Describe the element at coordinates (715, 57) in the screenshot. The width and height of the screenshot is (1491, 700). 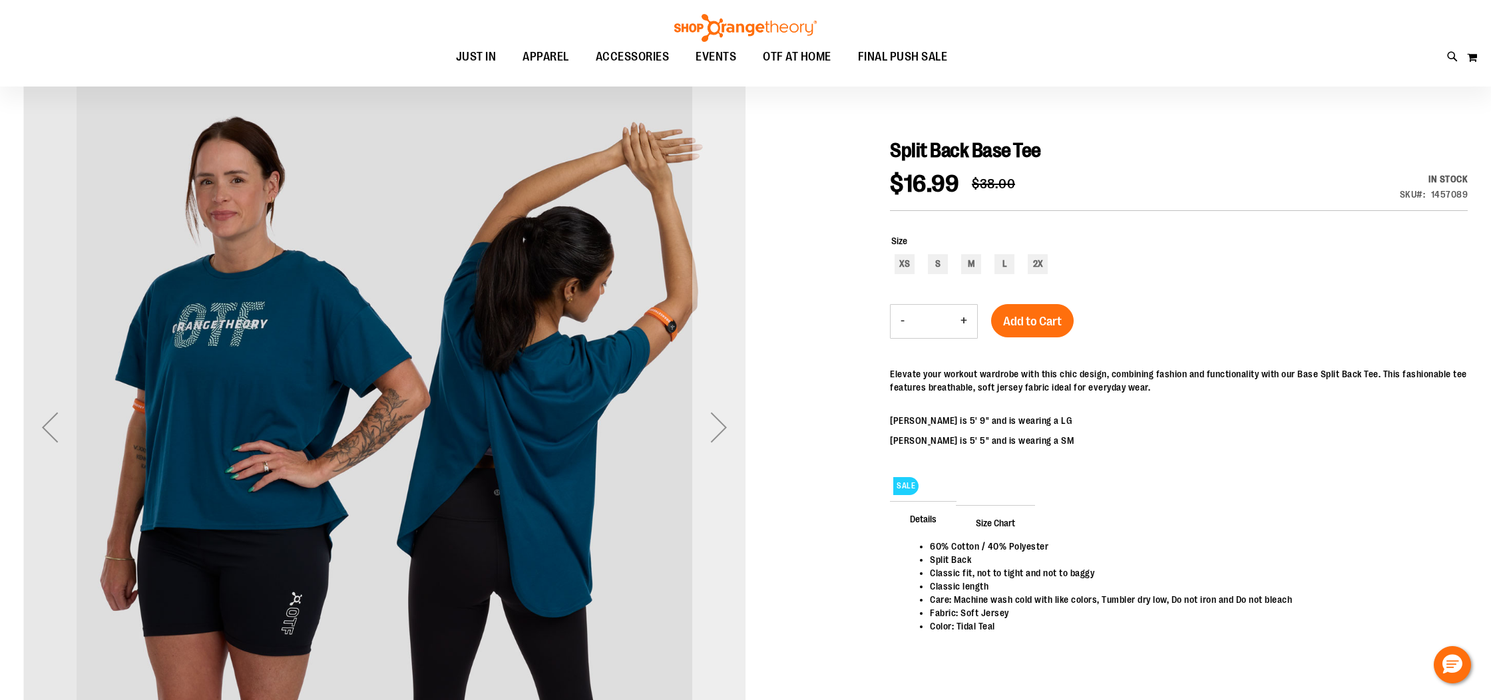
I see `a: EVENTS` at that location.